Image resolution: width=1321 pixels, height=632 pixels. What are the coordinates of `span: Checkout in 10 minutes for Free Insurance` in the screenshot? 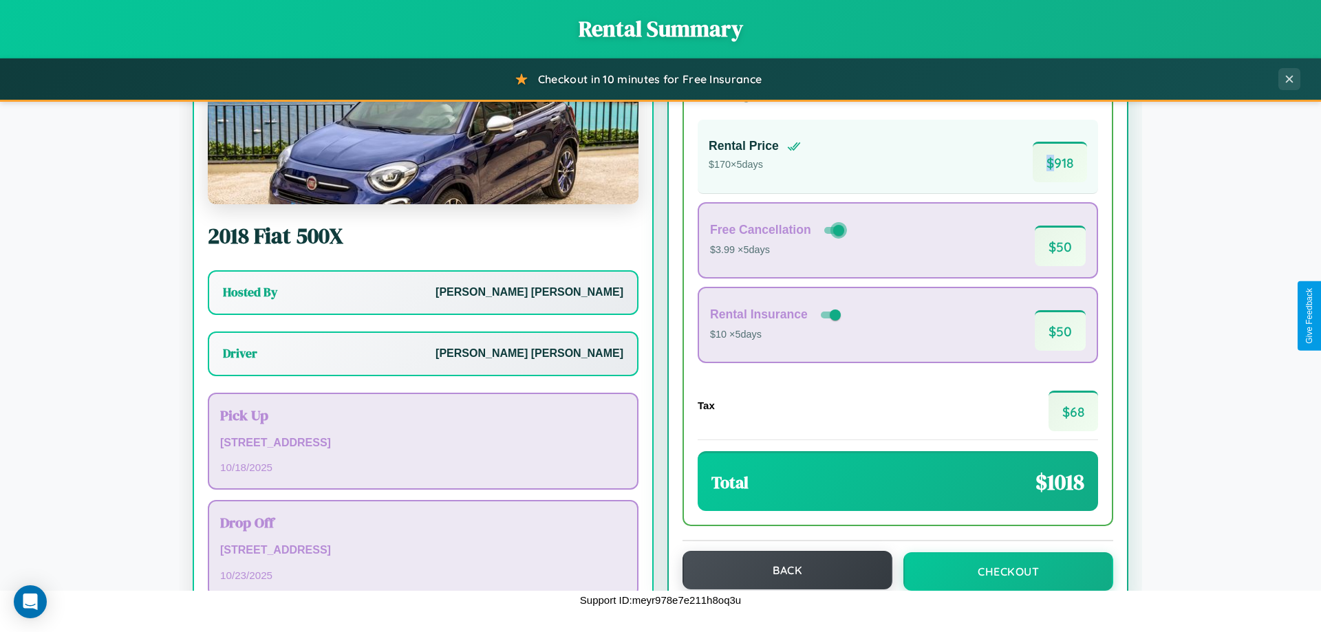 It's located at (649, 79).